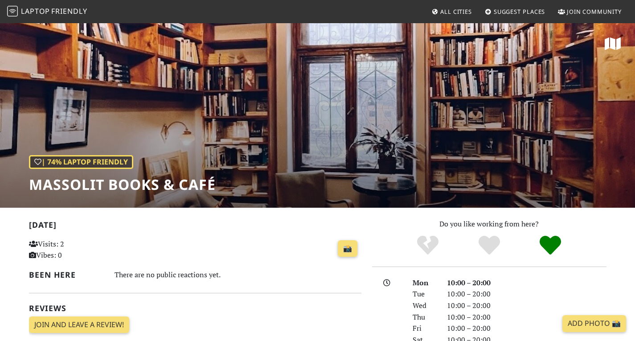  I want to click on a: All Cities, so click(451, 12).